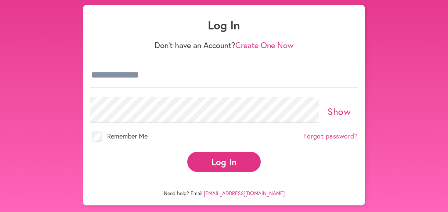 This screenshot has width=448, height=212. Describe the element at coordinates (224, 162) in the screenshot. I see `button: Log In` at that location.